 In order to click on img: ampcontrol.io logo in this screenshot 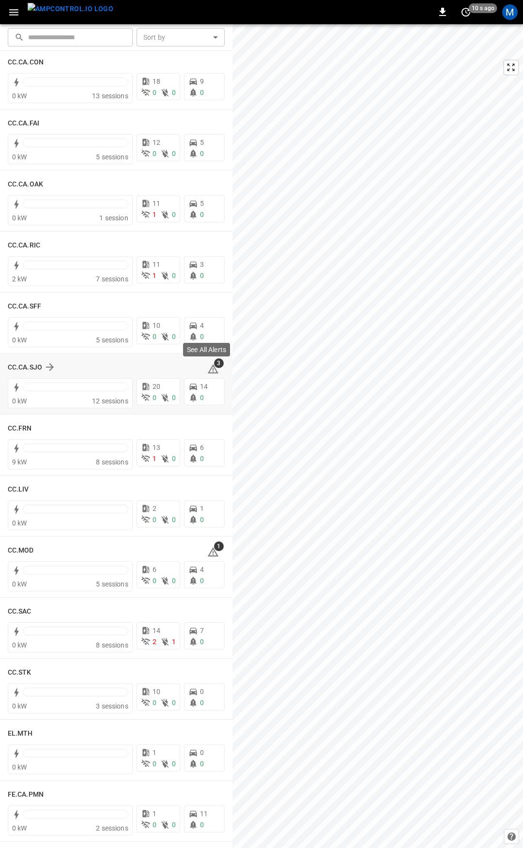, I will do `click(70, 9)`.